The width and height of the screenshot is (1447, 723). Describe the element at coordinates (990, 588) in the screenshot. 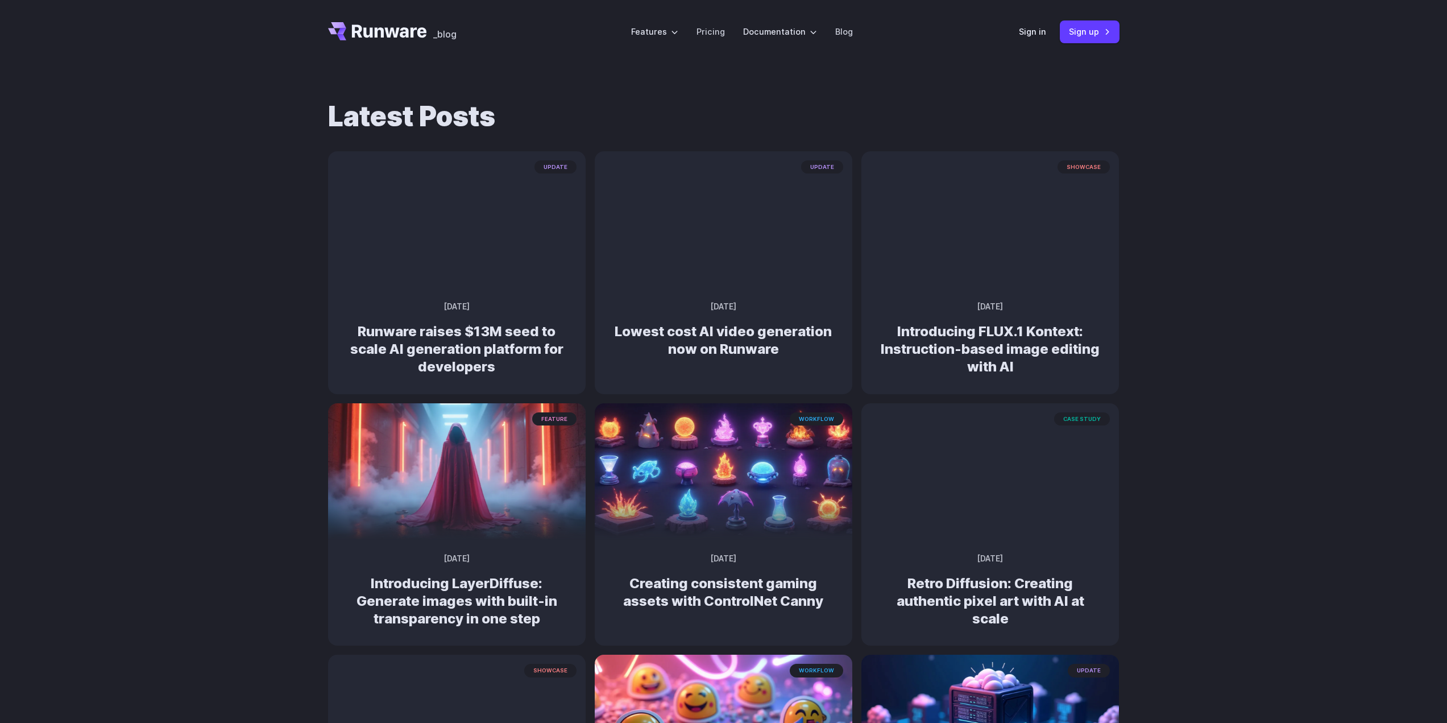

I see `a: a red sports car on a futuristic highway with a sunset and city skyline in the background, styled...` at that location.